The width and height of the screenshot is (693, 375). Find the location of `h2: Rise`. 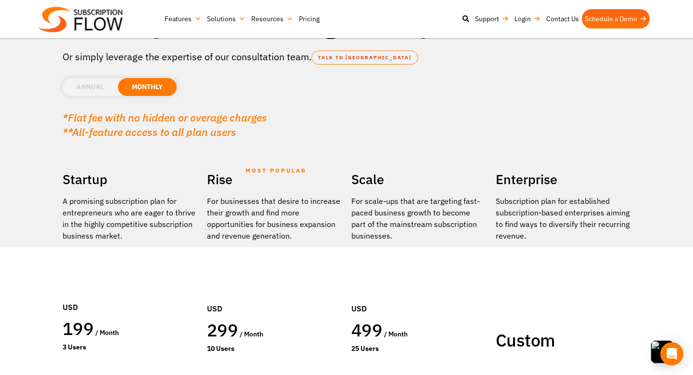

h2: Rise is located at coordinates (274, 179).